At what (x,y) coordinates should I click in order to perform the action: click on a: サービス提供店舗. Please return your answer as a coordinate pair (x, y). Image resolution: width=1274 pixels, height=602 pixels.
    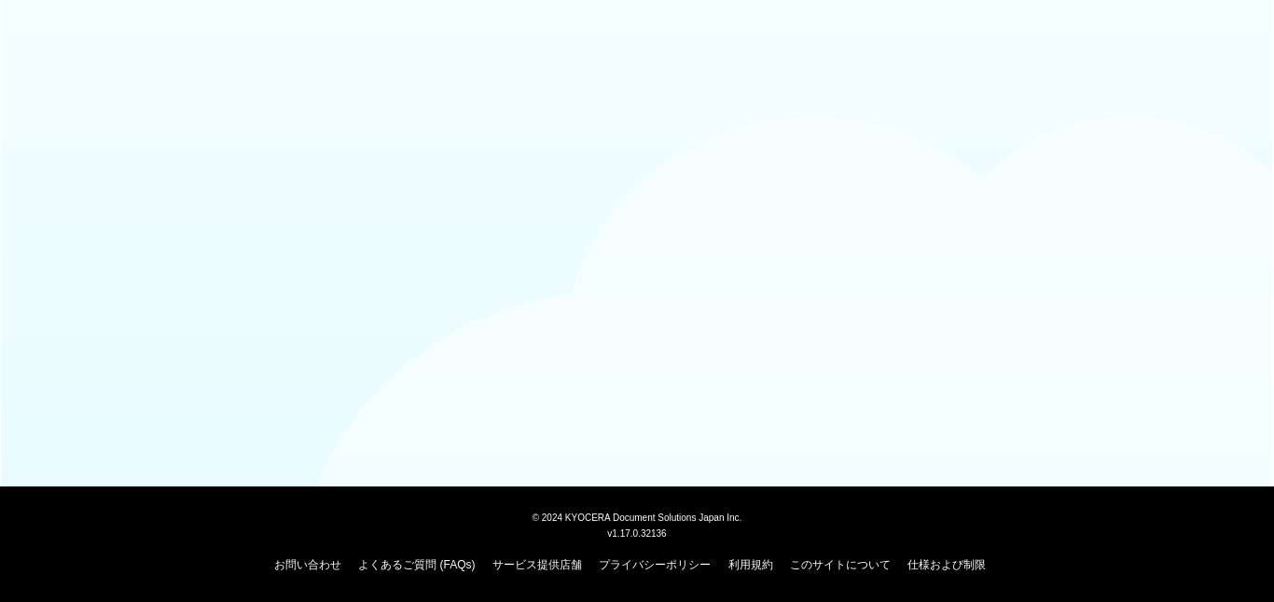
    Looking at the image, I should click on (537, 565).